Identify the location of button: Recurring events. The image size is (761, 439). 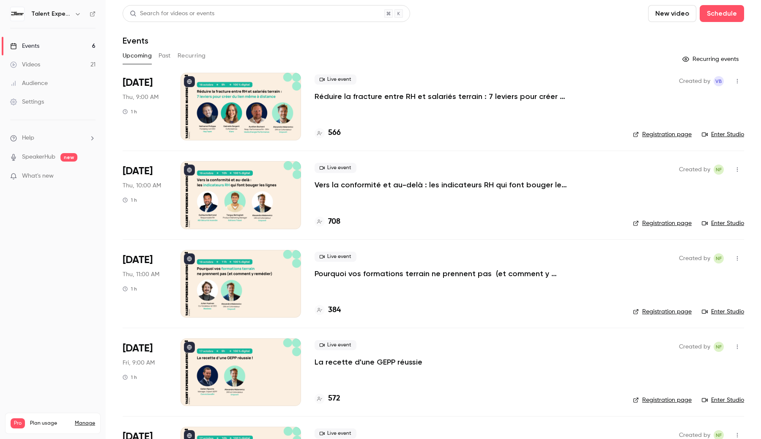
(711, 59).